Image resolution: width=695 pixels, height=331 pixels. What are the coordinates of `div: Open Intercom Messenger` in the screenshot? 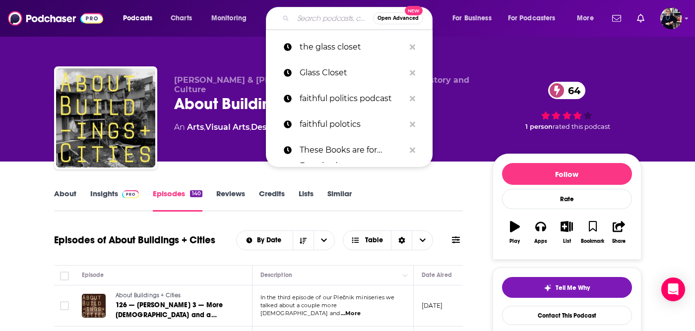 It's located at (673, 290).